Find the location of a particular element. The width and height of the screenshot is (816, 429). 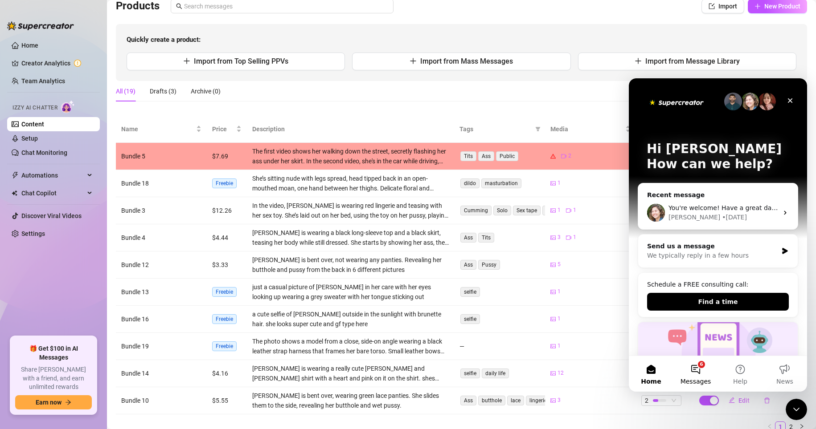

button: Edit is located at coordinates (739, 401).